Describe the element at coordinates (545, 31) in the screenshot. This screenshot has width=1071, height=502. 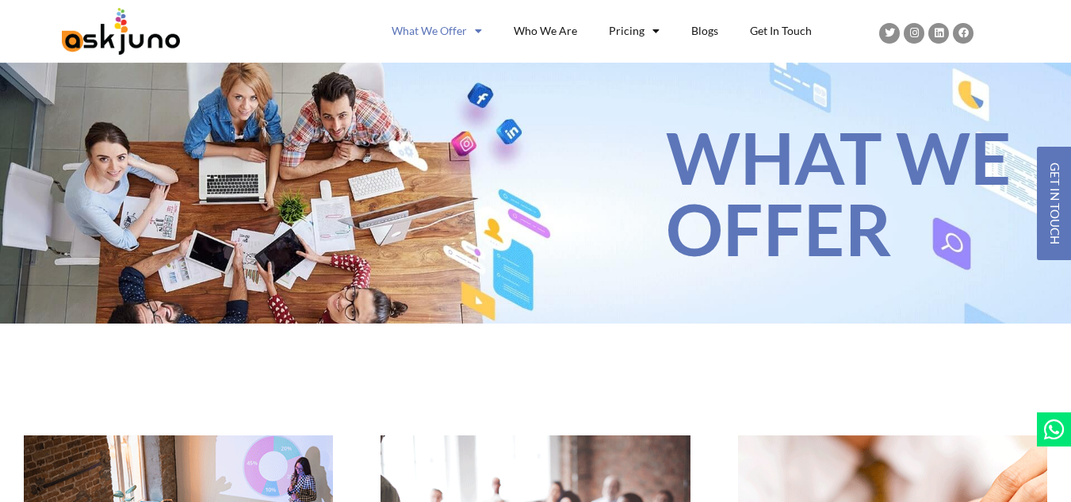
I see `a: Who We Are` at that location.